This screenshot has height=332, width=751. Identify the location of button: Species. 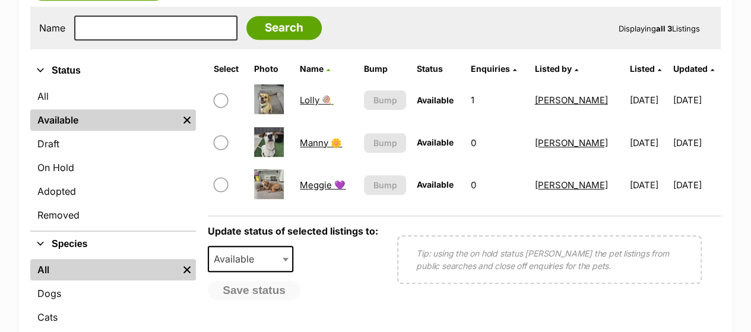
(113, 244).